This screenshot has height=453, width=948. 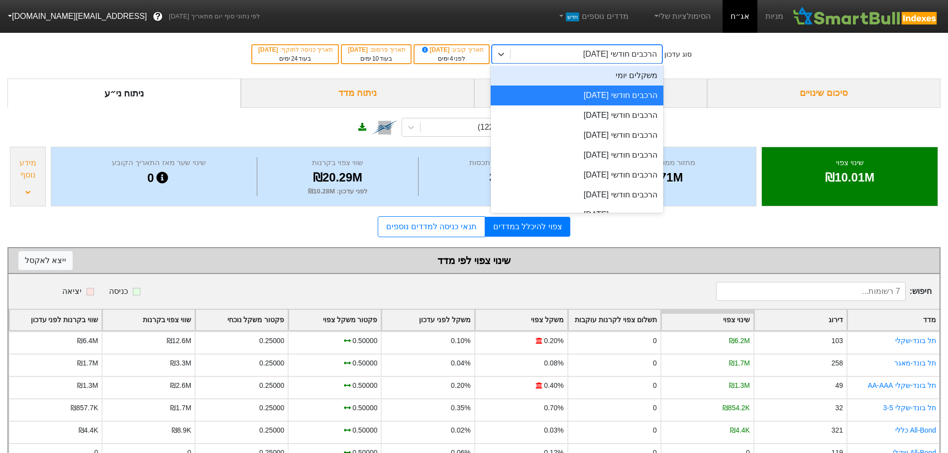 I want to click on span: חדש, so click(x=572, y=17).